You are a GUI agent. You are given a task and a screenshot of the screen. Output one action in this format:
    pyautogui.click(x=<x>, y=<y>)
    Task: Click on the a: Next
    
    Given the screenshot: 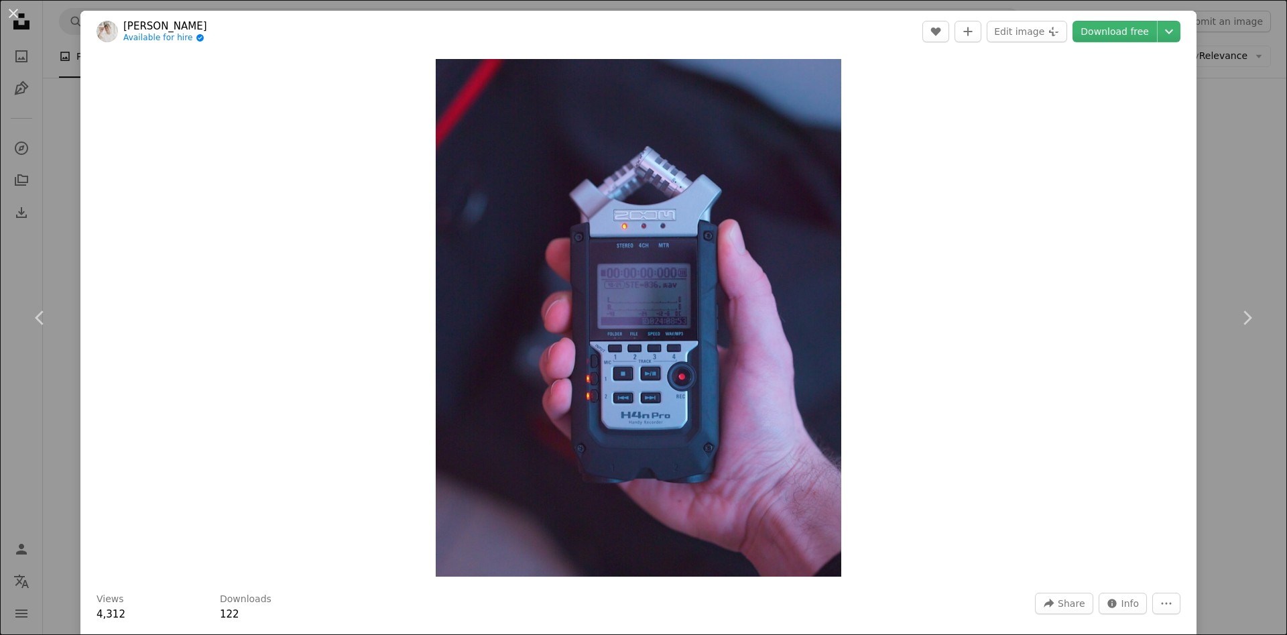 What is the action you would take?
    pyautogui.click(x=1246, y=318)
    